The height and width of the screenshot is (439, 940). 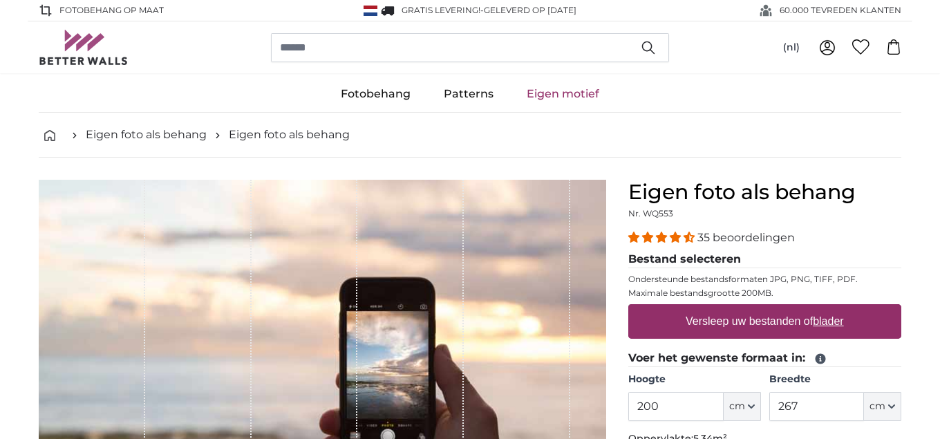 I want to click on legend: Bestand selecteren, so click(x=764, y=259).